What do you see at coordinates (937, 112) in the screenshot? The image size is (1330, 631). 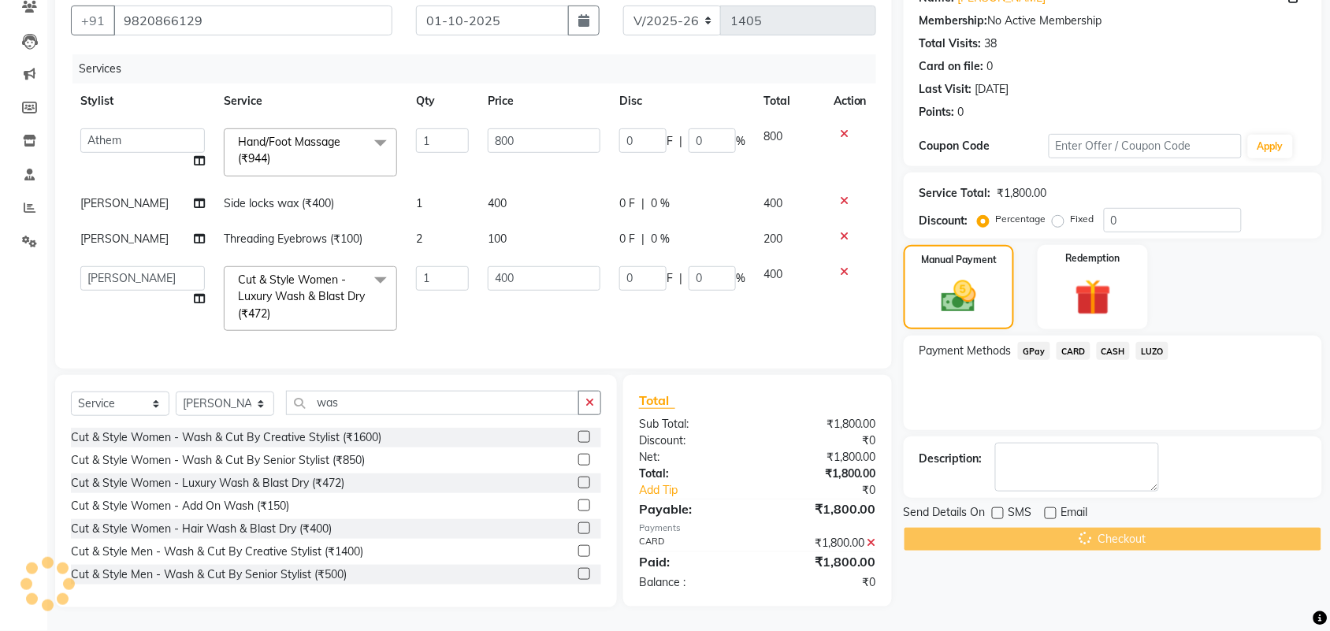 I see `div: Points:` at bounding box center [937, 112].